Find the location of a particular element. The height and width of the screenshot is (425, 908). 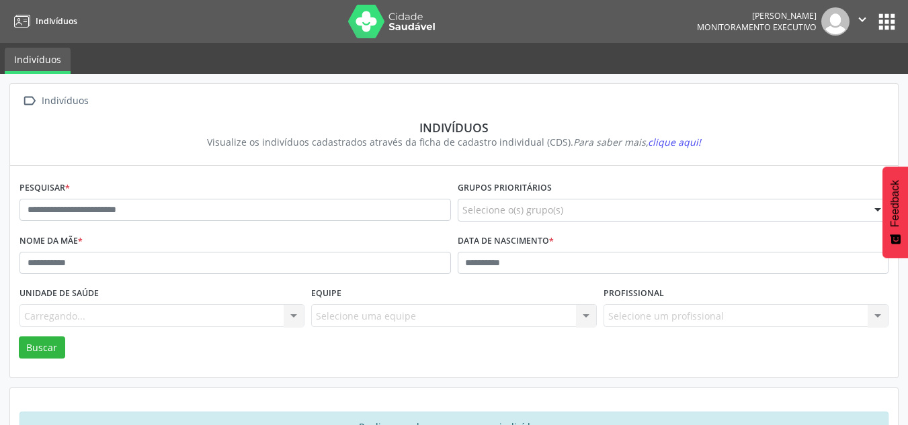

i: Para saber mais, is located at coordinates (637, 142).